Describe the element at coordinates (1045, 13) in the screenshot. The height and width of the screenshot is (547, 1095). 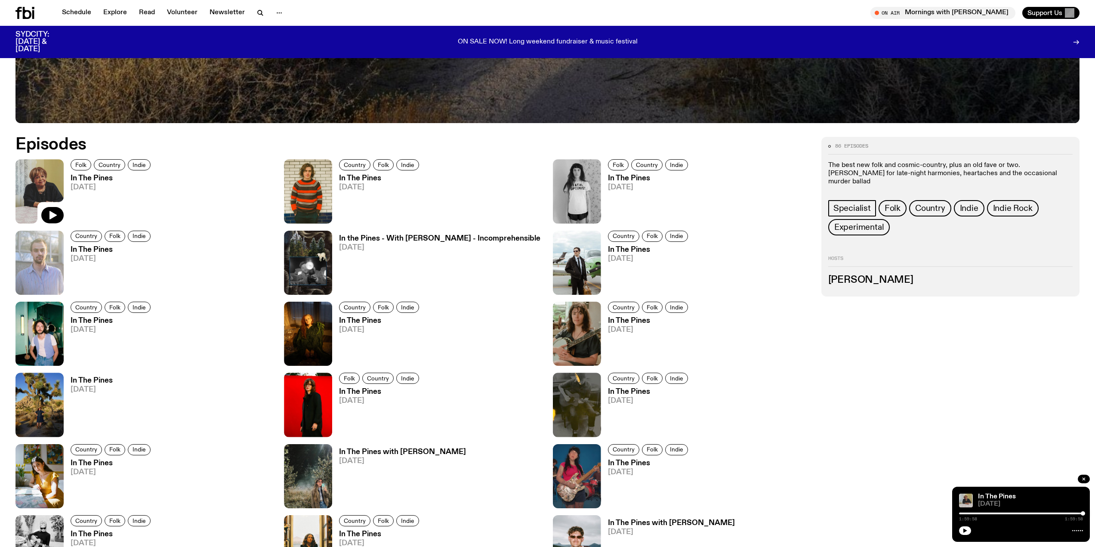
I see `span: Support Us` at that location.